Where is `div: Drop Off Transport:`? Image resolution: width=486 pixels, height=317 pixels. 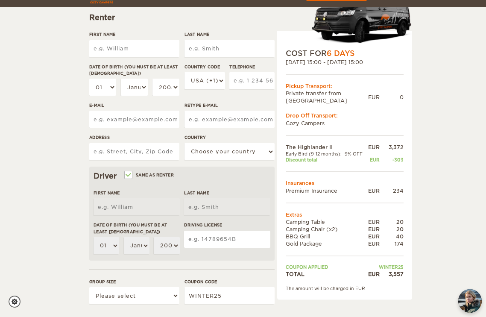 div: Drop Off Transport: is located at coordinates (345, 115).